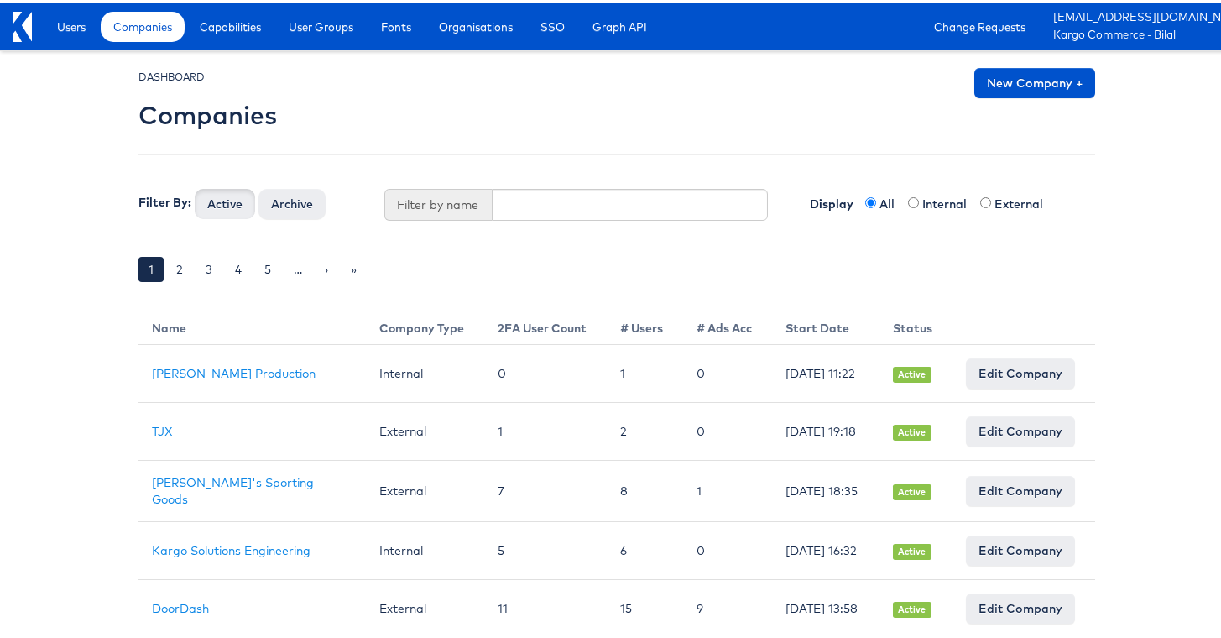 The height and width of the screenshot is (638, 1221). I want to click on a: New Company +, so click(1035, 80).